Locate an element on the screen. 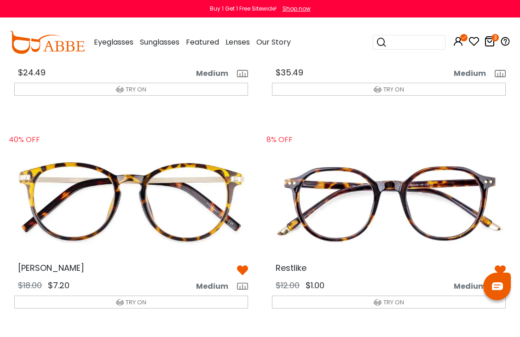  div: Buy 1 Get 1 Free Sitewide! is located at coordinates (243, 9).